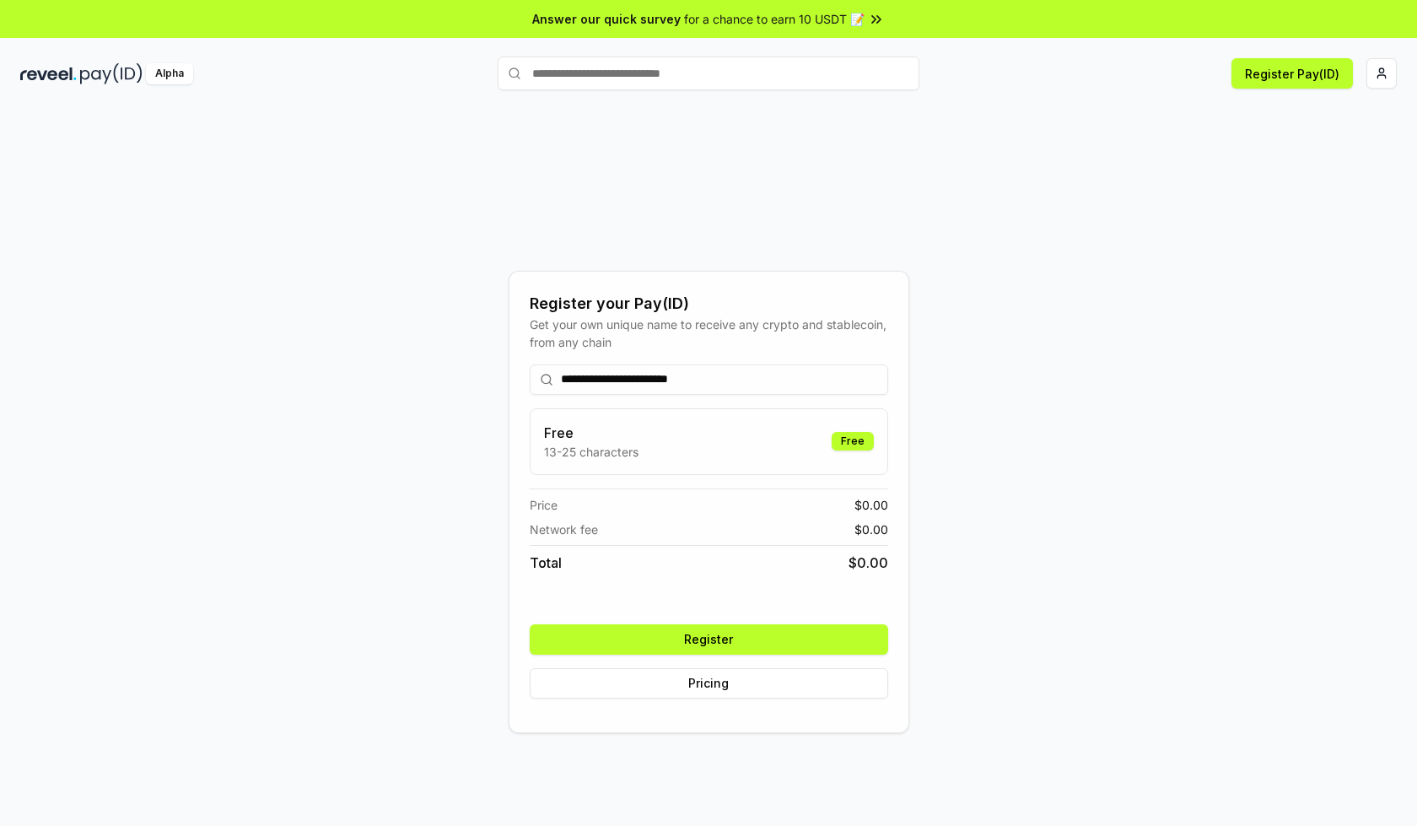 The image size is (1417, 826). Describe the element at coordinates (563, 529) in the screenshot. I see `span: Network fee` at that location.